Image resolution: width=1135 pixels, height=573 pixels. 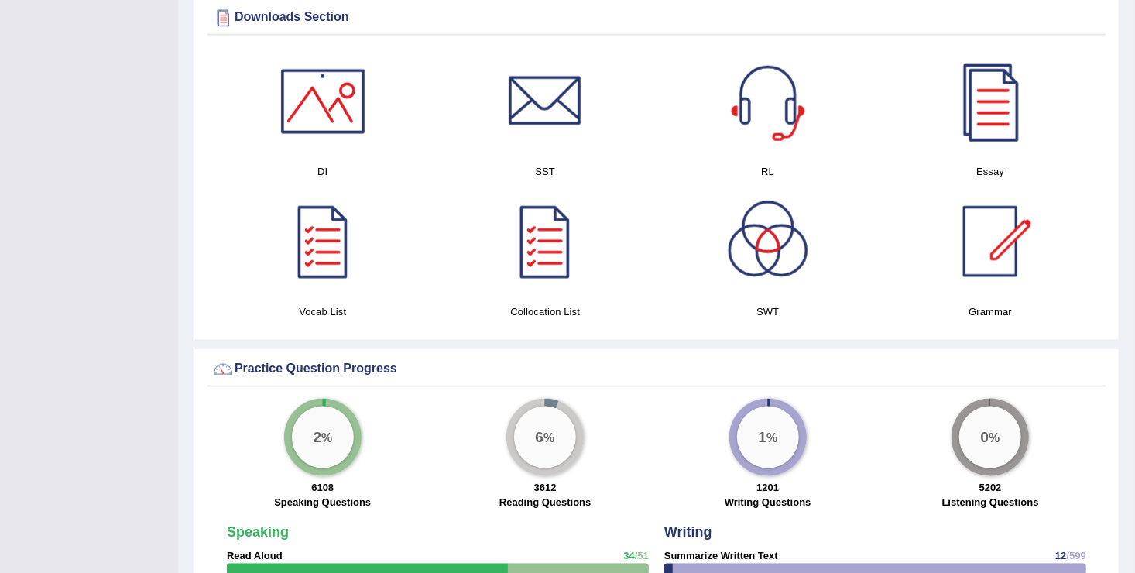 What do you see at coordinates (546, 311) in the screenshot?
I see `h4: Collocation List` at bounding box center [546, 311].